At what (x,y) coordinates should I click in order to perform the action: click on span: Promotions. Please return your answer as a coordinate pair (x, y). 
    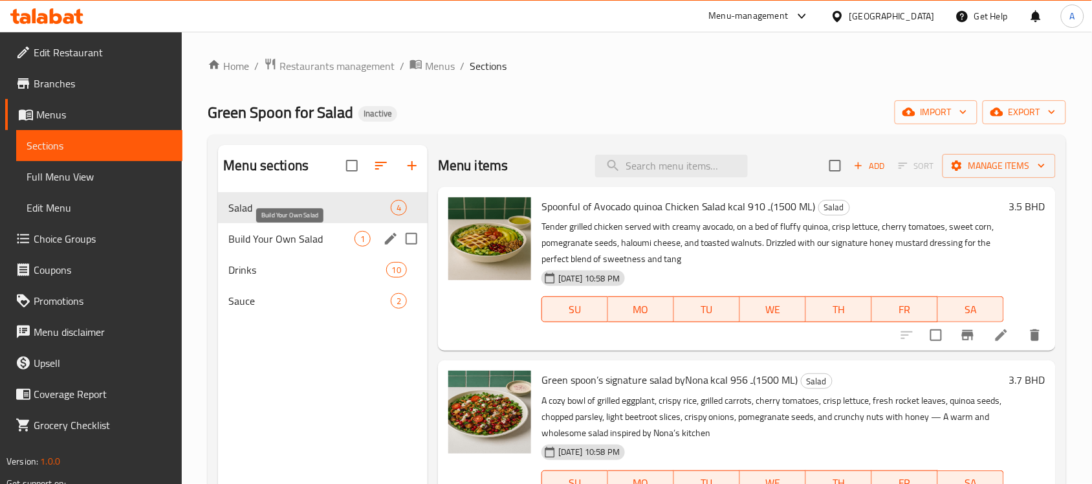
    Looking at the image, I should click on (103, 301).